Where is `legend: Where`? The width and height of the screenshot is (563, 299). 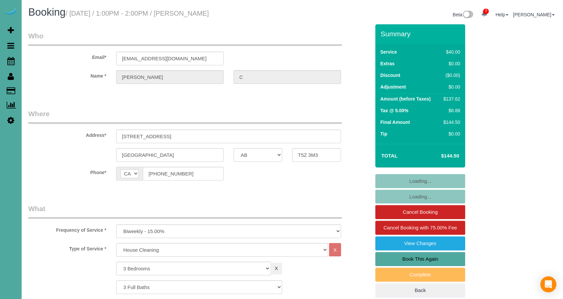 legend: Where is located at coordinates (185, 116).